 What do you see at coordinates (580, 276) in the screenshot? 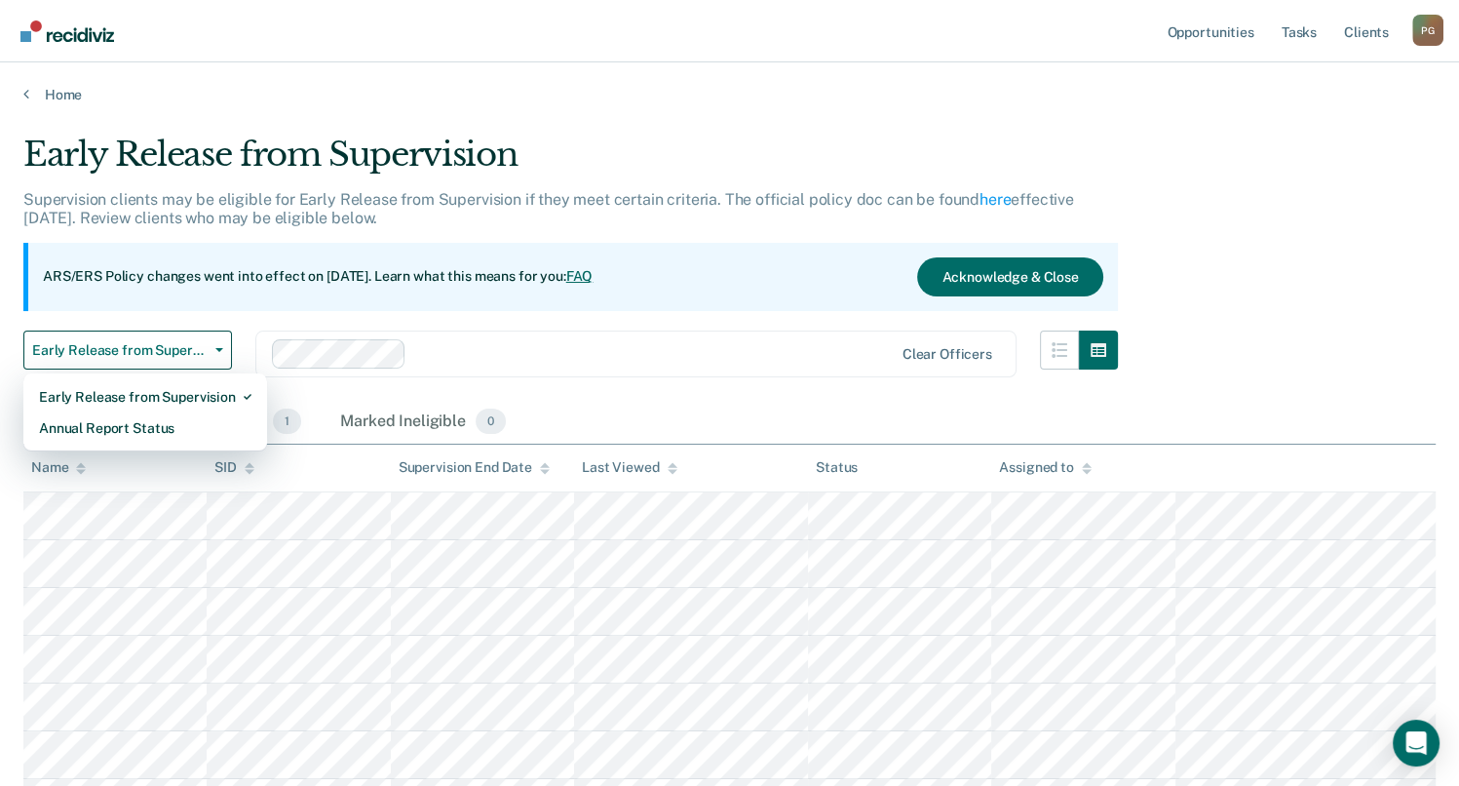
I see `a: FAQ` at bounding box center [580, 276].